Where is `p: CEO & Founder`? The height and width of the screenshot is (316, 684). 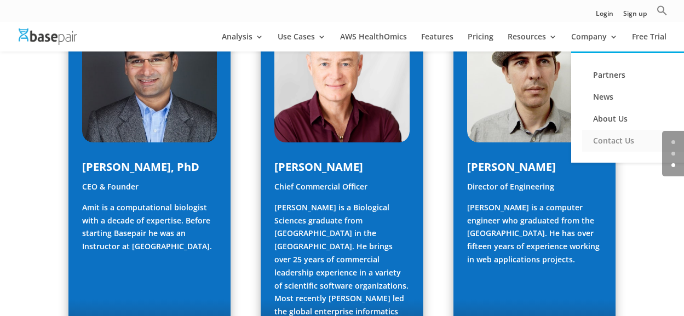
p: CEO & Founder is located at coordinates (149, 191).